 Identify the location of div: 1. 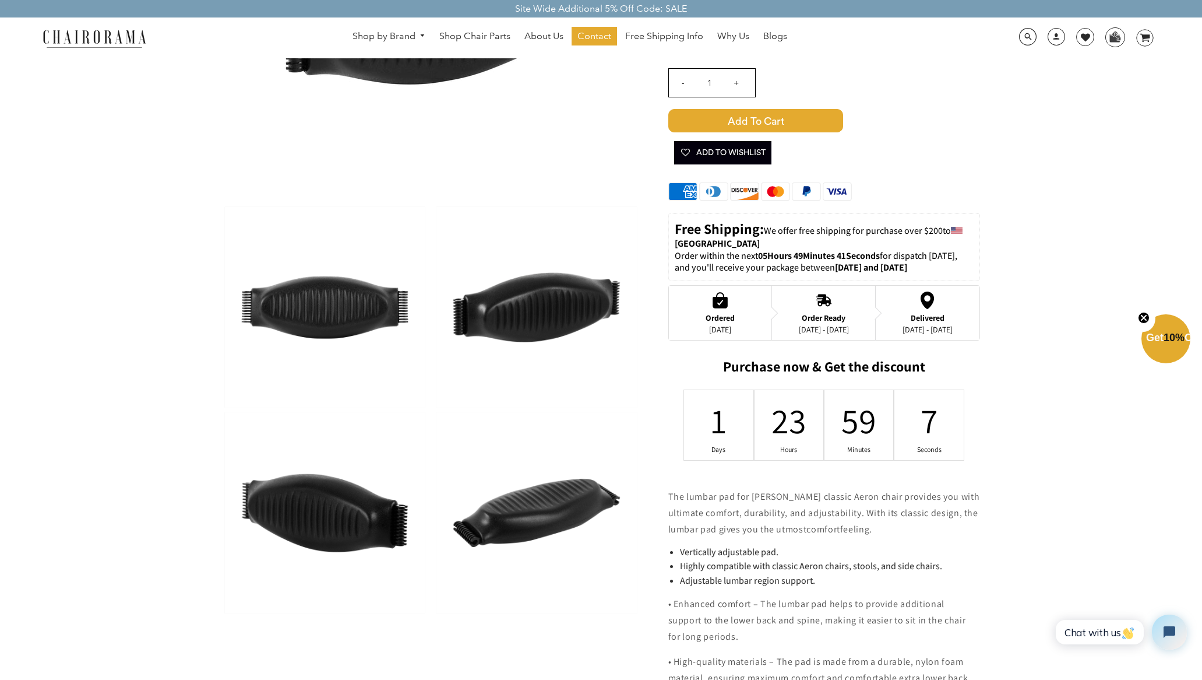
(719, 420).